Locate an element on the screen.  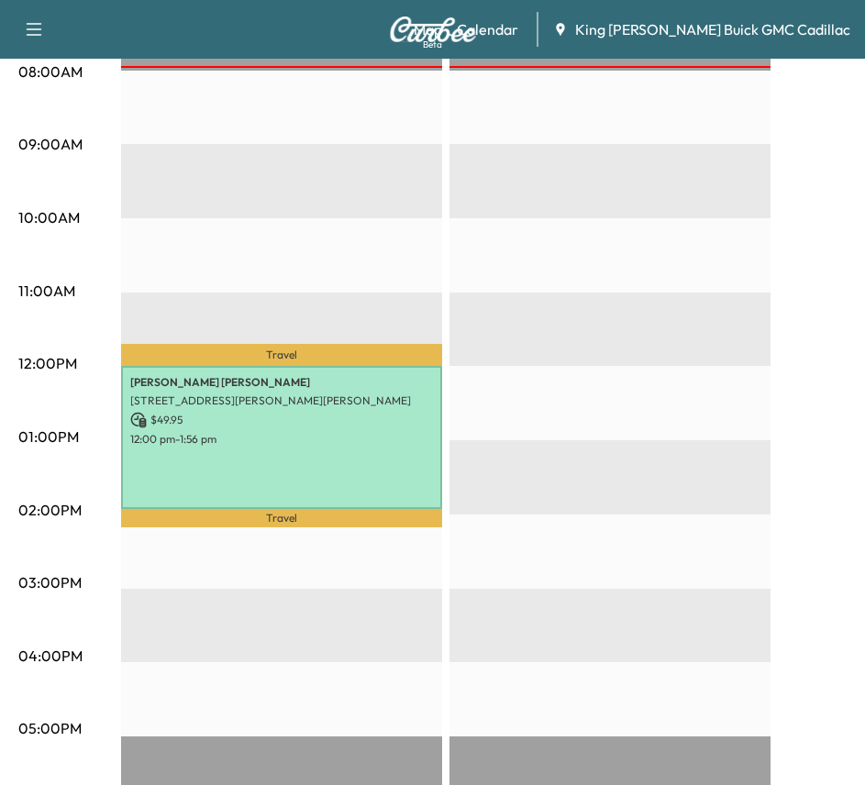
p: 12:00PM is located at coordinates (48, 363).